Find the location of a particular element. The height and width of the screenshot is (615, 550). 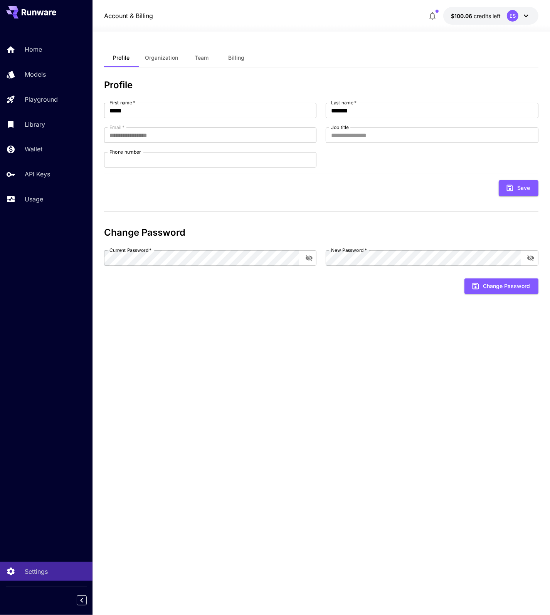

p: Models is located at coordinates (35, 74).